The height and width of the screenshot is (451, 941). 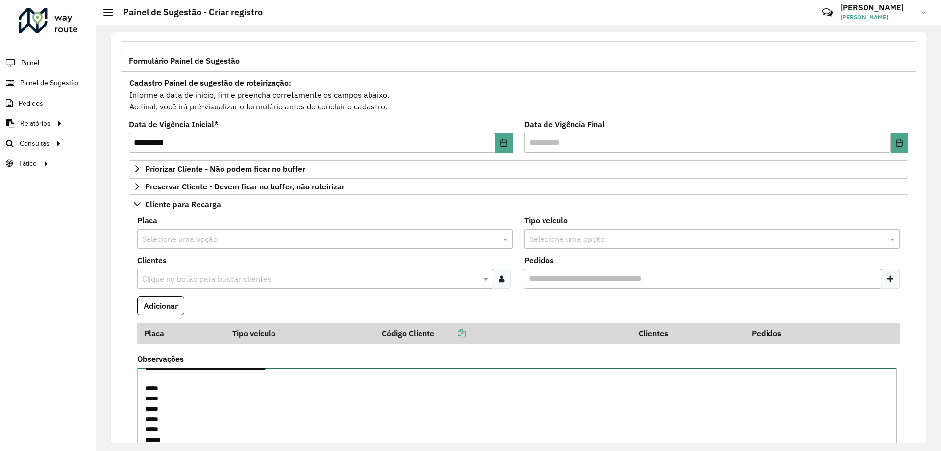 What do you see at coordinates (519, 186) in the screenshot?
I see `a: Preservar Cliente - Devem ficar no buffer, não roteirizar` at bounding box center [519, 186].